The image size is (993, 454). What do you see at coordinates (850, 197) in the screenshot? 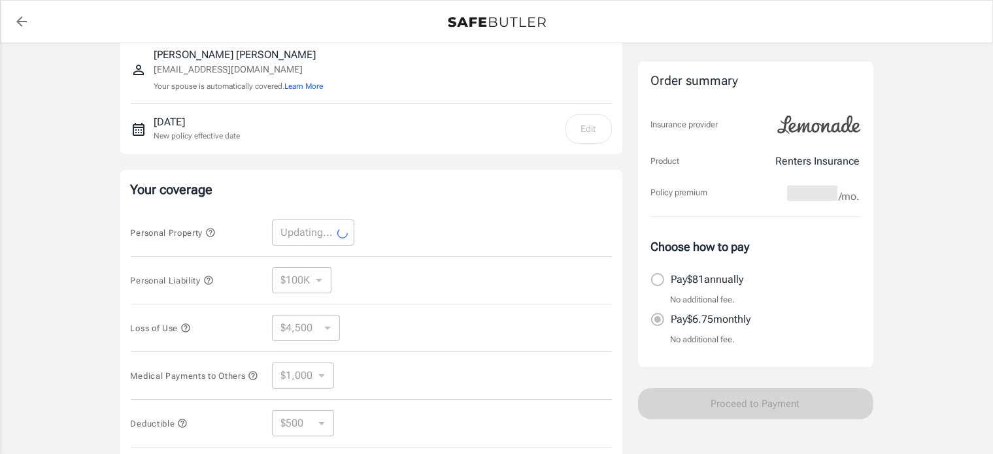
I see `span: /mo.` at bounding box center [850, 197].